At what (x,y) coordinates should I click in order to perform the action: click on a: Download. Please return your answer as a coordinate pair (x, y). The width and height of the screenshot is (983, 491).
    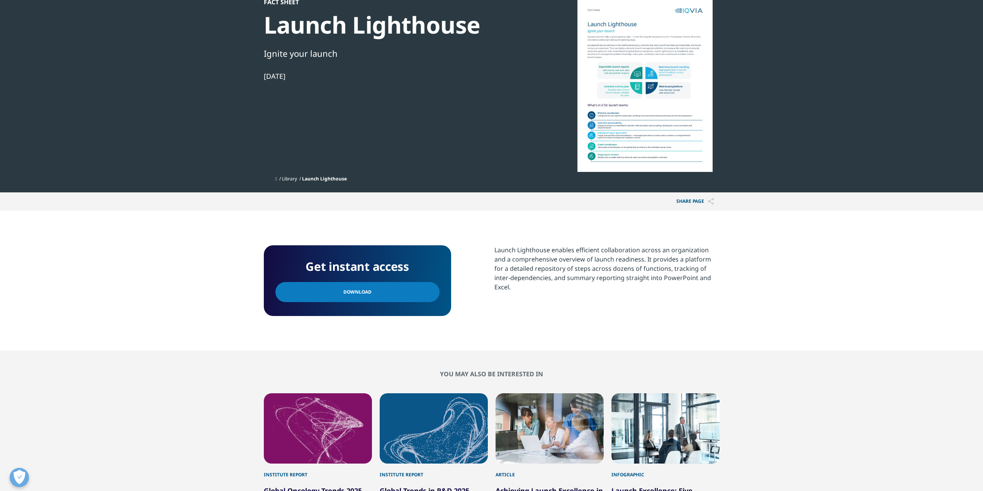
    Looking at the image, I should click on (357, 292).